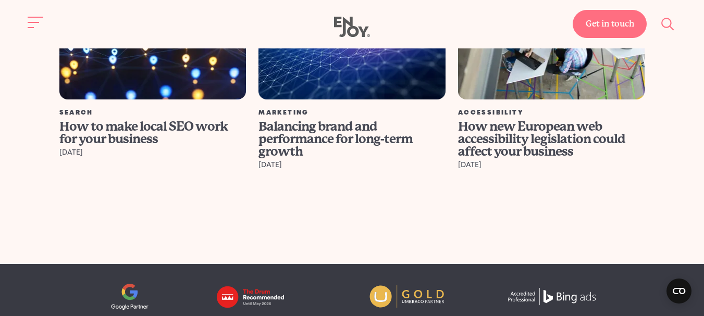  Describe the element at coordinates (552, 113) in the screenshot. I see `div: Accessibility` at that location.